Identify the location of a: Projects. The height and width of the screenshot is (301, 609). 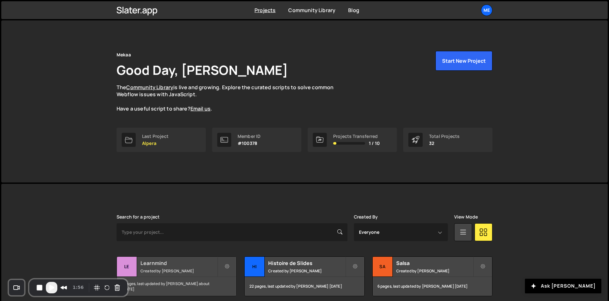
(265, 10).